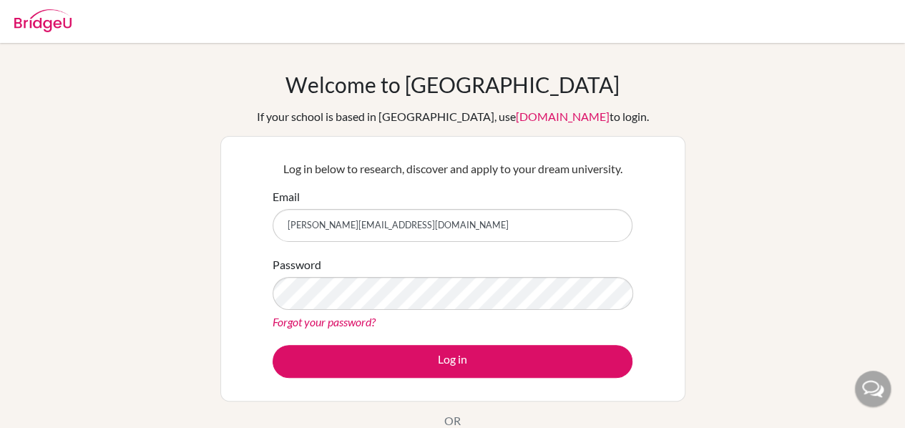 This screenshot has height=428, width=905. What do you see at coordinates (43, 21) in the screenshot?
I see `img: Bridge-U` at bounding box center [43, 21].